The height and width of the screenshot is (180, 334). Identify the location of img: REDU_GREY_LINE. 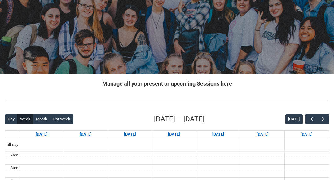
(167, 101).